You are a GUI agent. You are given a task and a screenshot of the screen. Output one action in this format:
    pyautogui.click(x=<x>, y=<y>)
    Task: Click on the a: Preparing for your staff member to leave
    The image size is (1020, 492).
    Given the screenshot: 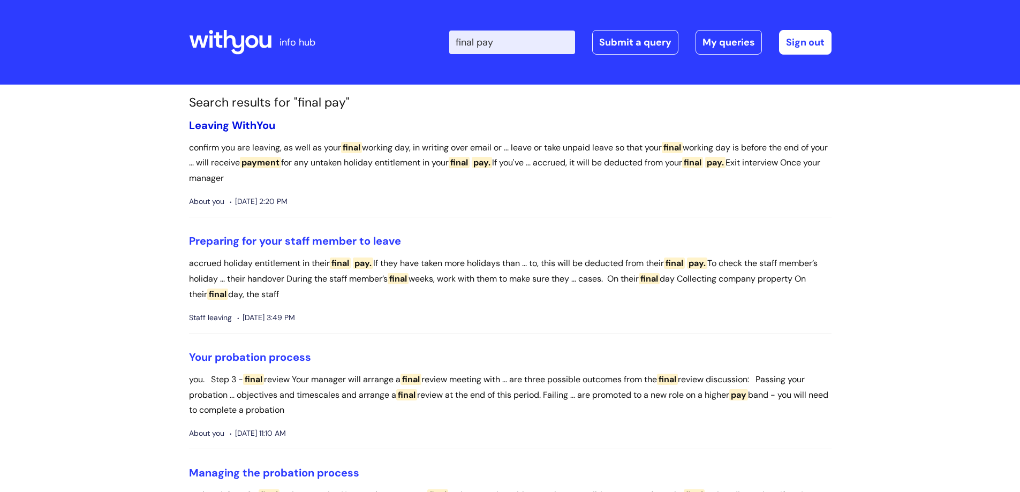 What is the action you would take?
    pyautogui.click(x=295, y=241)
    